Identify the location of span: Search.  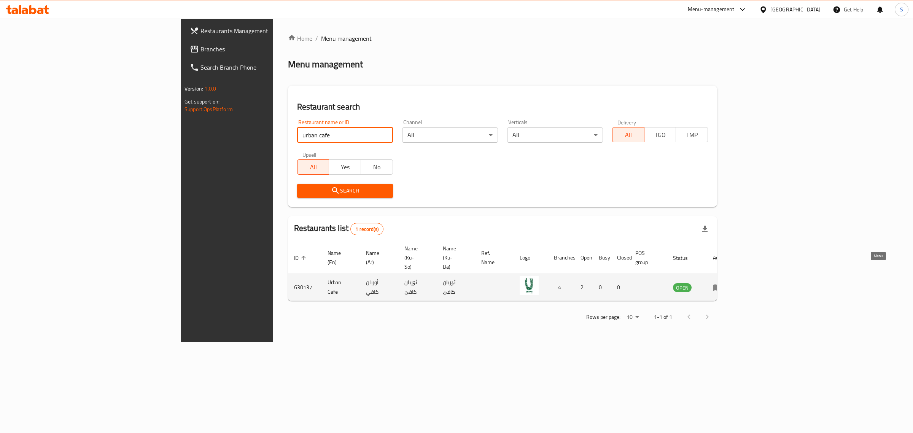
(345, 191).